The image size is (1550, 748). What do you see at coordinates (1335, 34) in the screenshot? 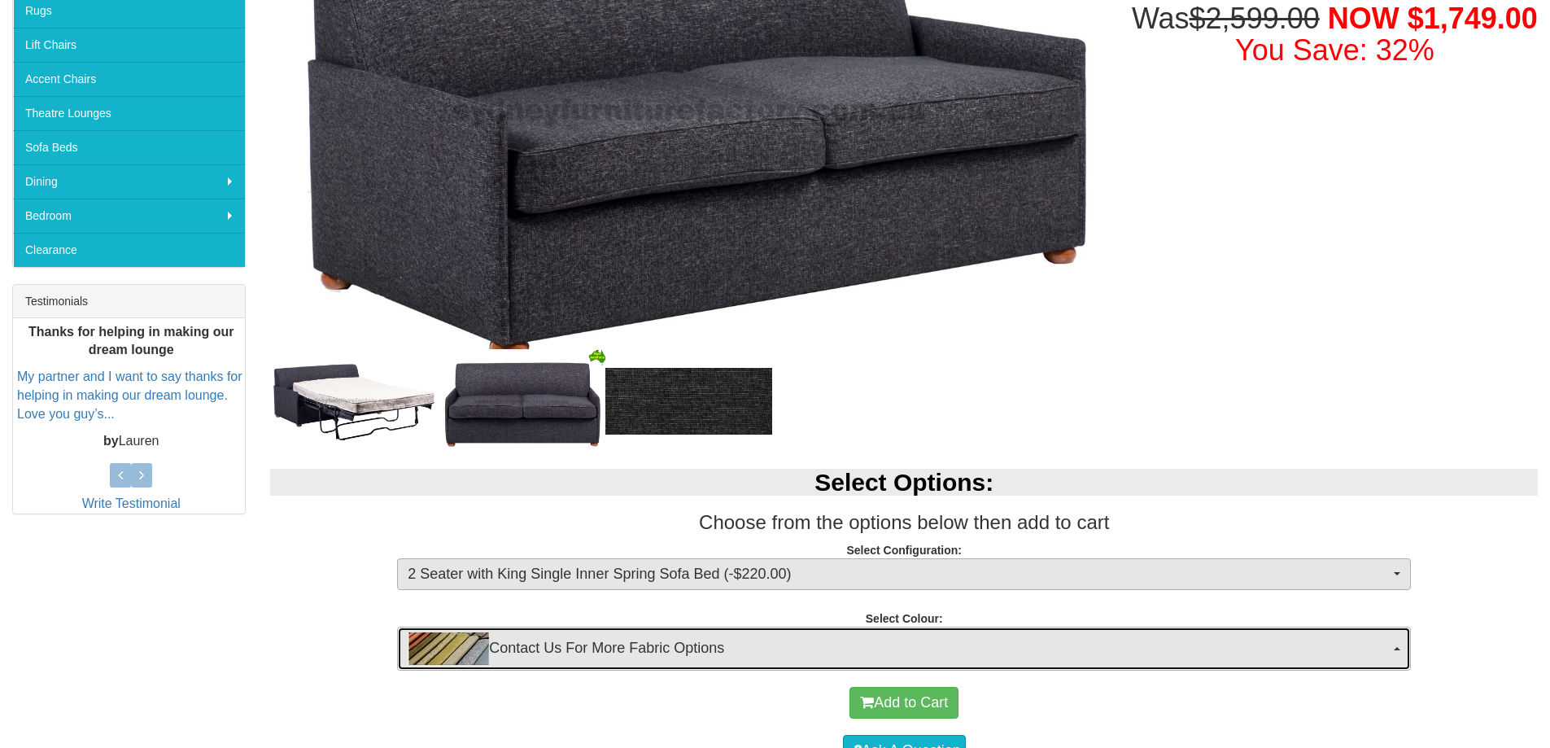
I see `h1: Was` at bounding box center [1335, 34].